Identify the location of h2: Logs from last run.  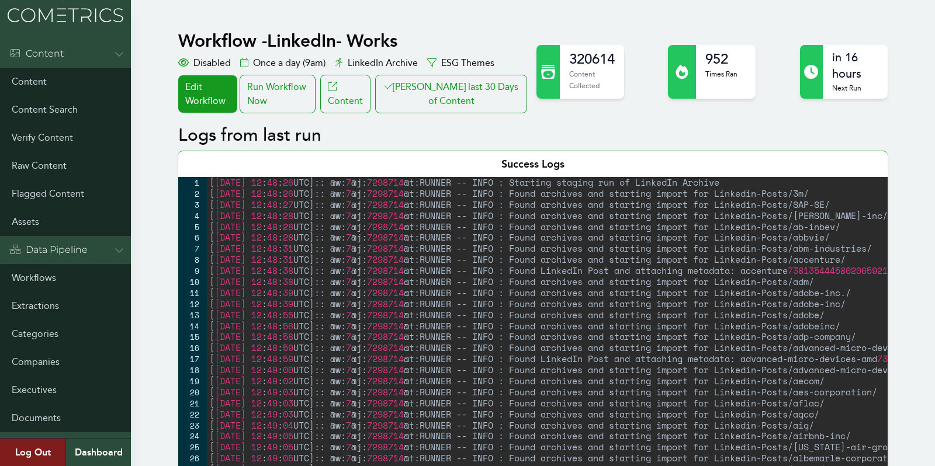
(532, 136).